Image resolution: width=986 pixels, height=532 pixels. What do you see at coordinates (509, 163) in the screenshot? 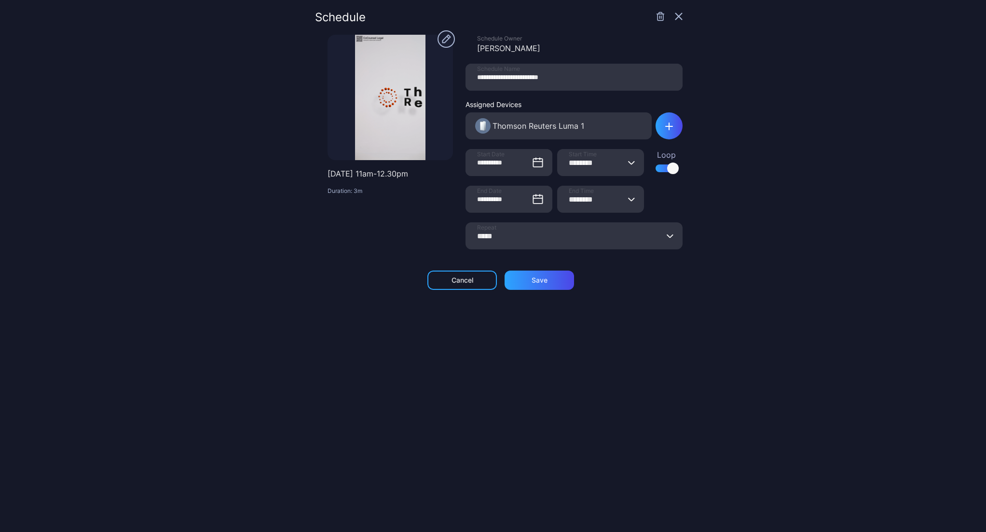
I see `input: Start Date` at bounding box center [509, 163].